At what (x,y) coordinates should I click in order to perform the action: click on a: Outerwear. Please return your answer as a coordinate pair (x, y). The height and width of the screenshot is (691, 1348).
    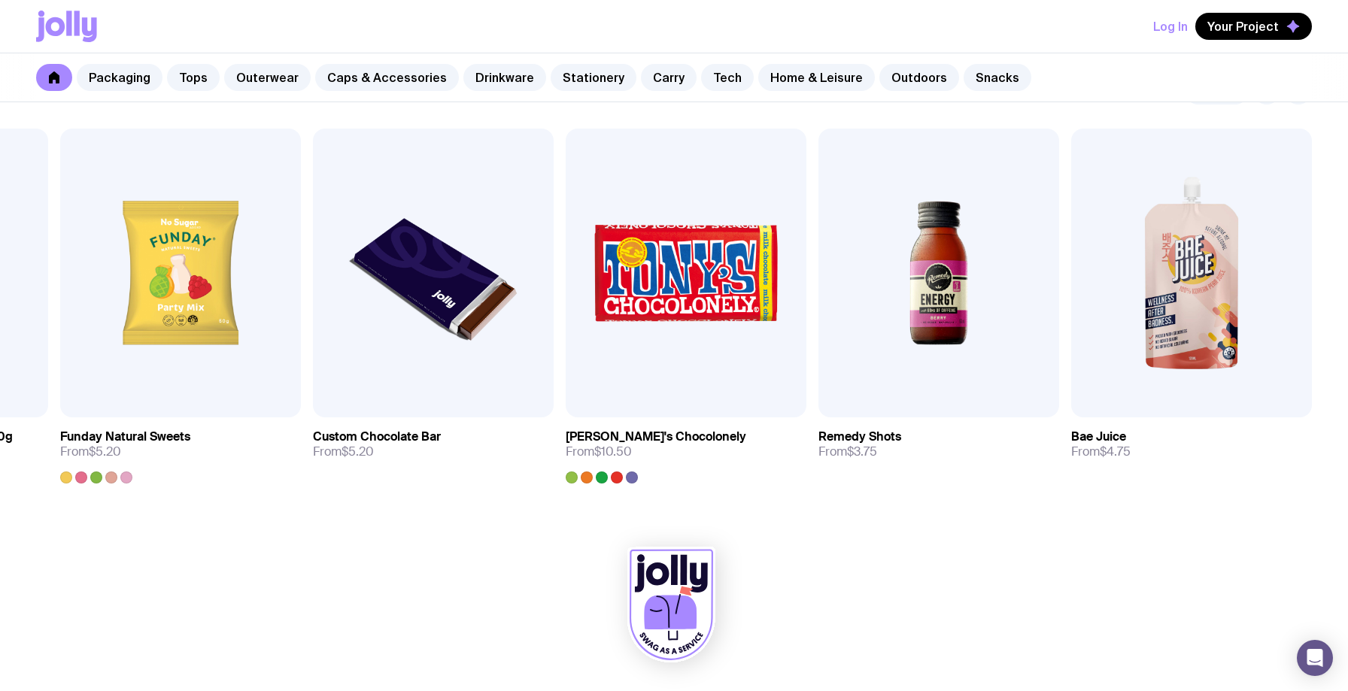
    Looking at the image, I should click on (267, 77).